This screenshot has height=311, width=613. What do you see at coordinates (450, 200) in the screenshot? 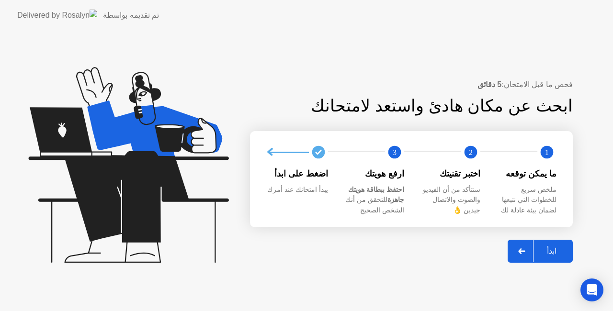
I see `div: سنتأكد من أن الفيديو والصوت والاتصال جيدين 👌` at bounding box center [450, 200].